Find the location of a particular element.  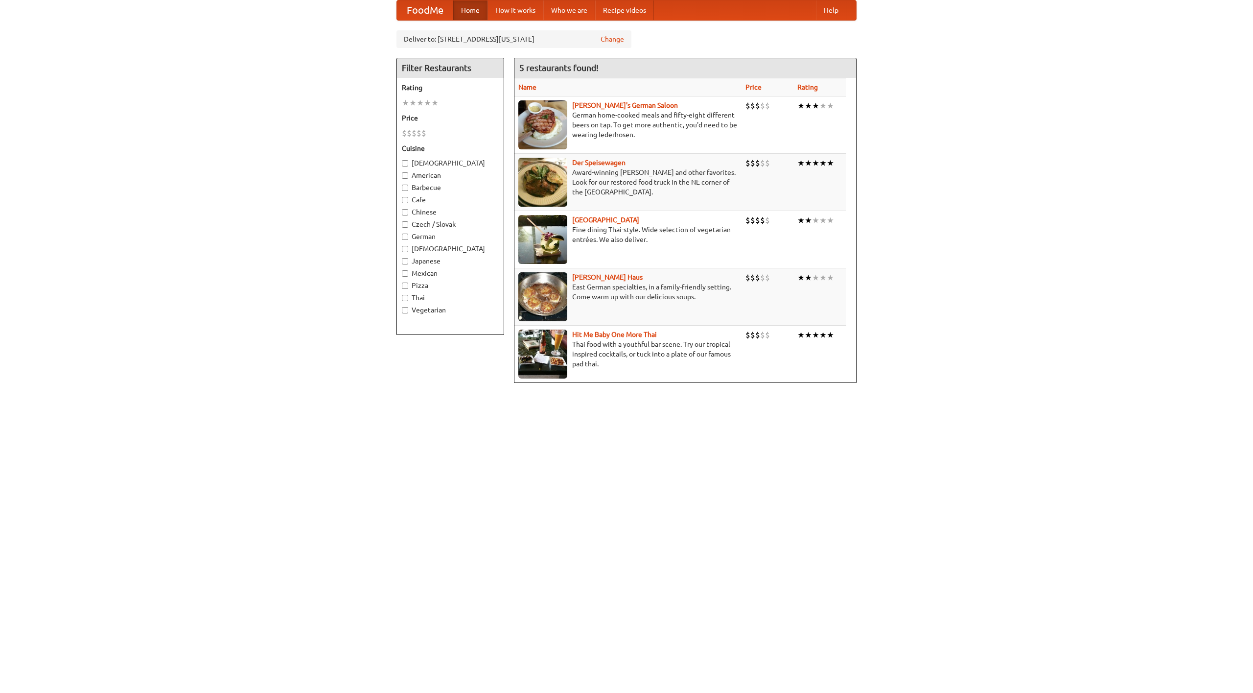

label: Chinese is located at coordinates (450, 212).